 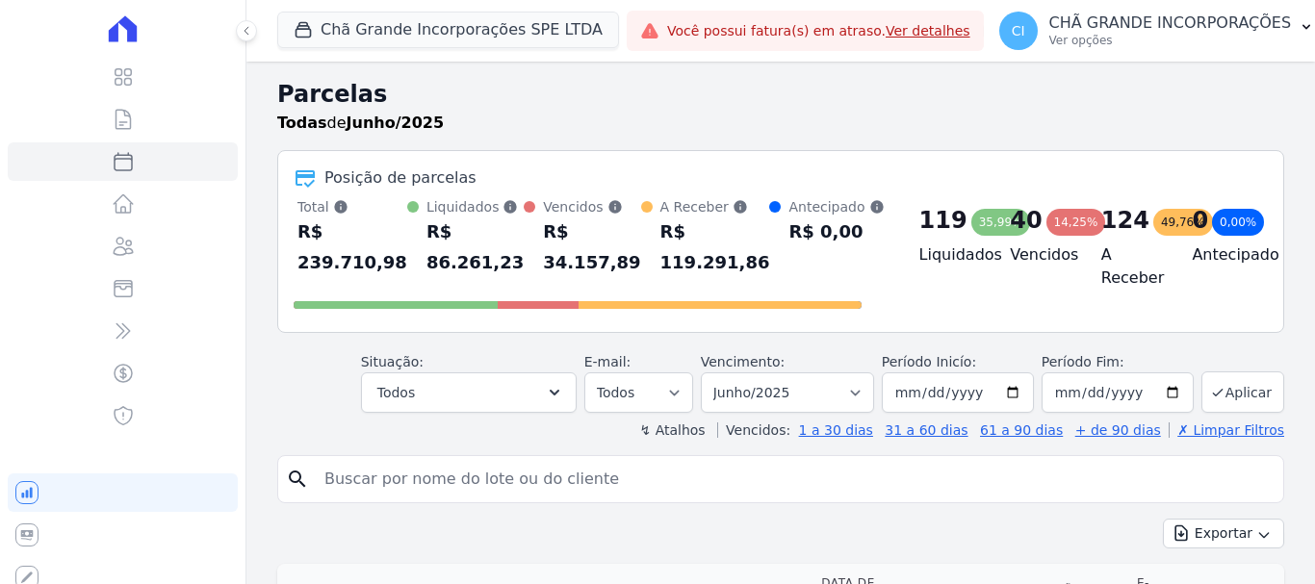 I want to click on h4: Liquidados, so click(x=949, y=255).